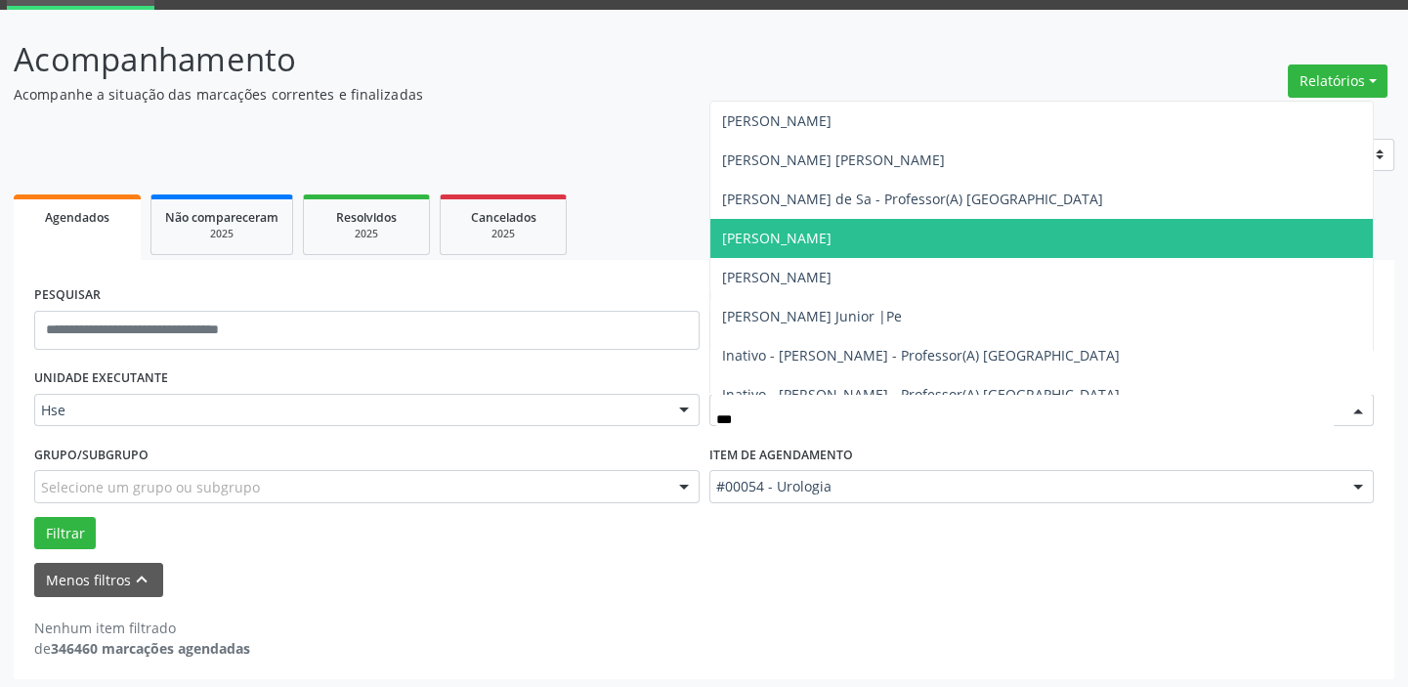  Describe the element at coordinates (781, 454) in the screenshot. I see `label: Item de agendamento` at that location.